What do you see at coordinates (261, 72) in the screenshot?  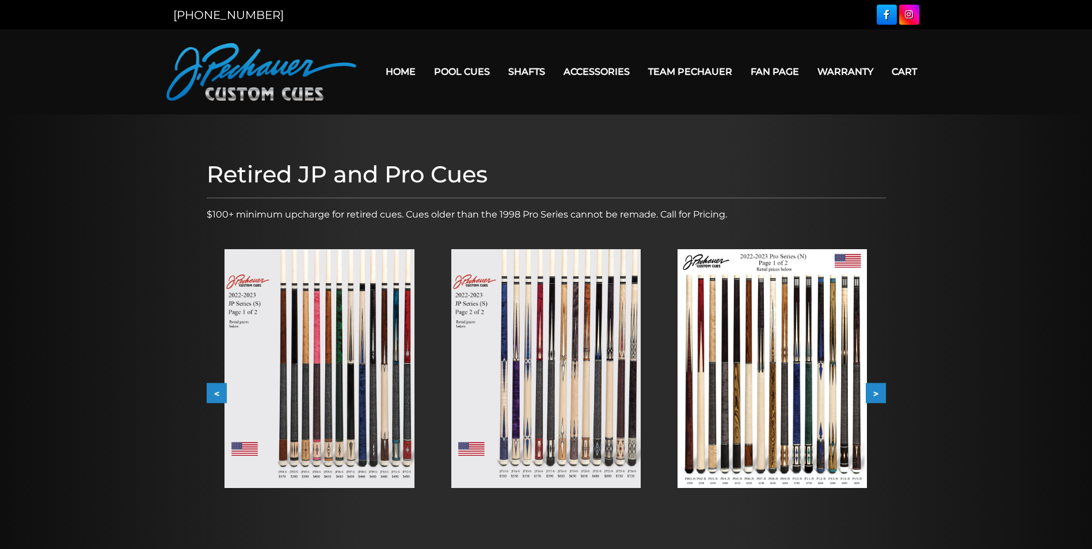 I see `img: Pechauer Custom Cues` at bounding box center [261, 72].